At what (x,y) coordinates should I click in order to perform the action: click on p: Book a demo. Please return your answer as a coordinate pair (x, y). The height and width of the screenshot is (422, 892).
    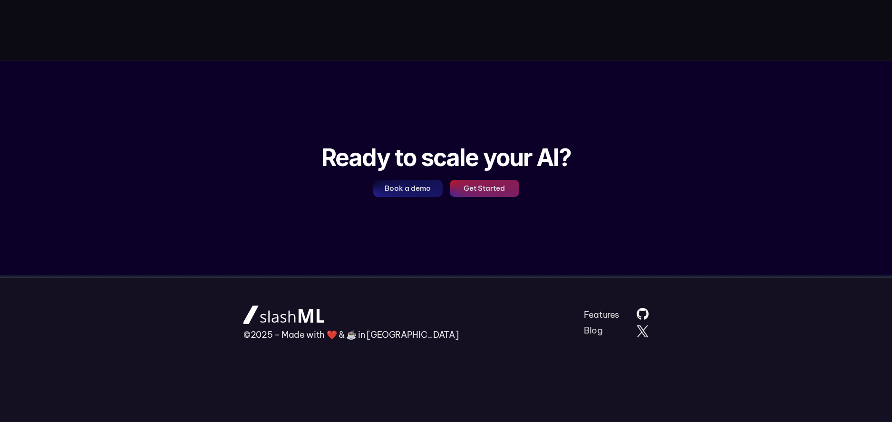
    Looking at the image, I should click on (407, 188).